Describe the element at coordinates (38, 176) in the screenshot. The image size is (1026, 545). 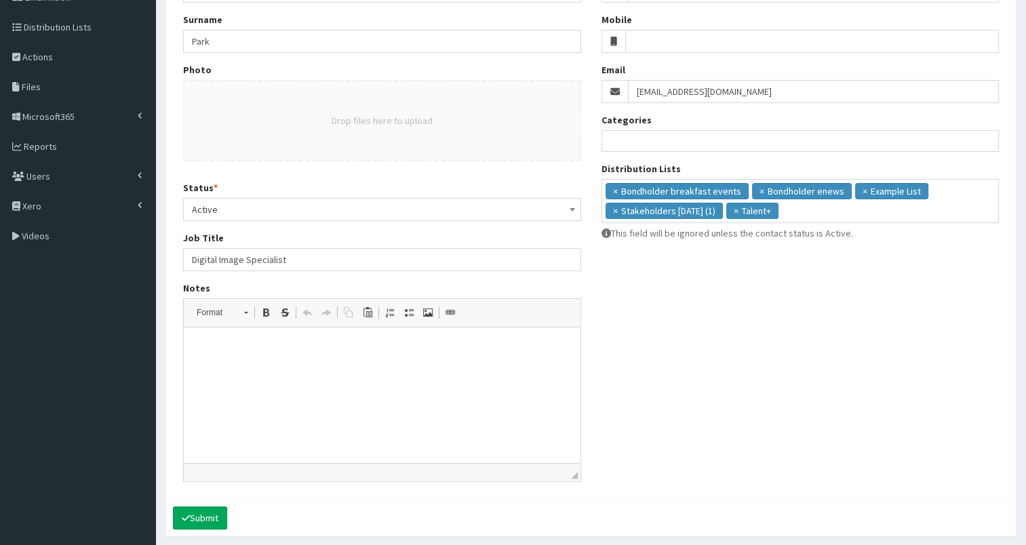
I see `span: Users` at that location.